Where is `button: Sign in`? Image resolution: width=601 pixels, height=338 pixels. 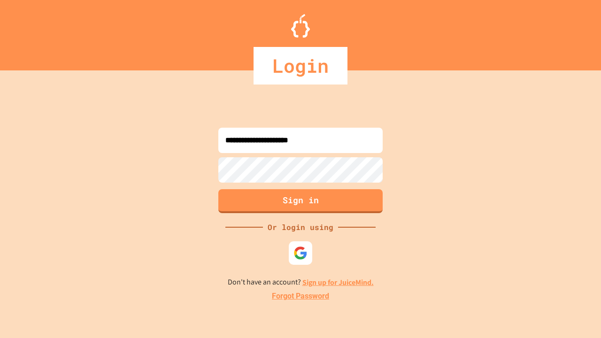
button: Sign in is located at coordinates (300, 201).